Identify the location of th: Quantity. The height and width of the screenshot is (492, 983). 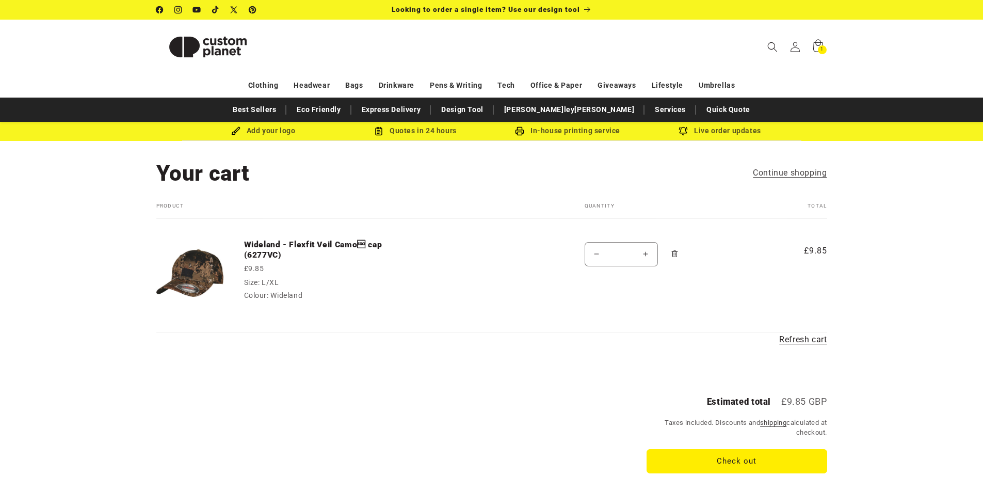
(658, 211).